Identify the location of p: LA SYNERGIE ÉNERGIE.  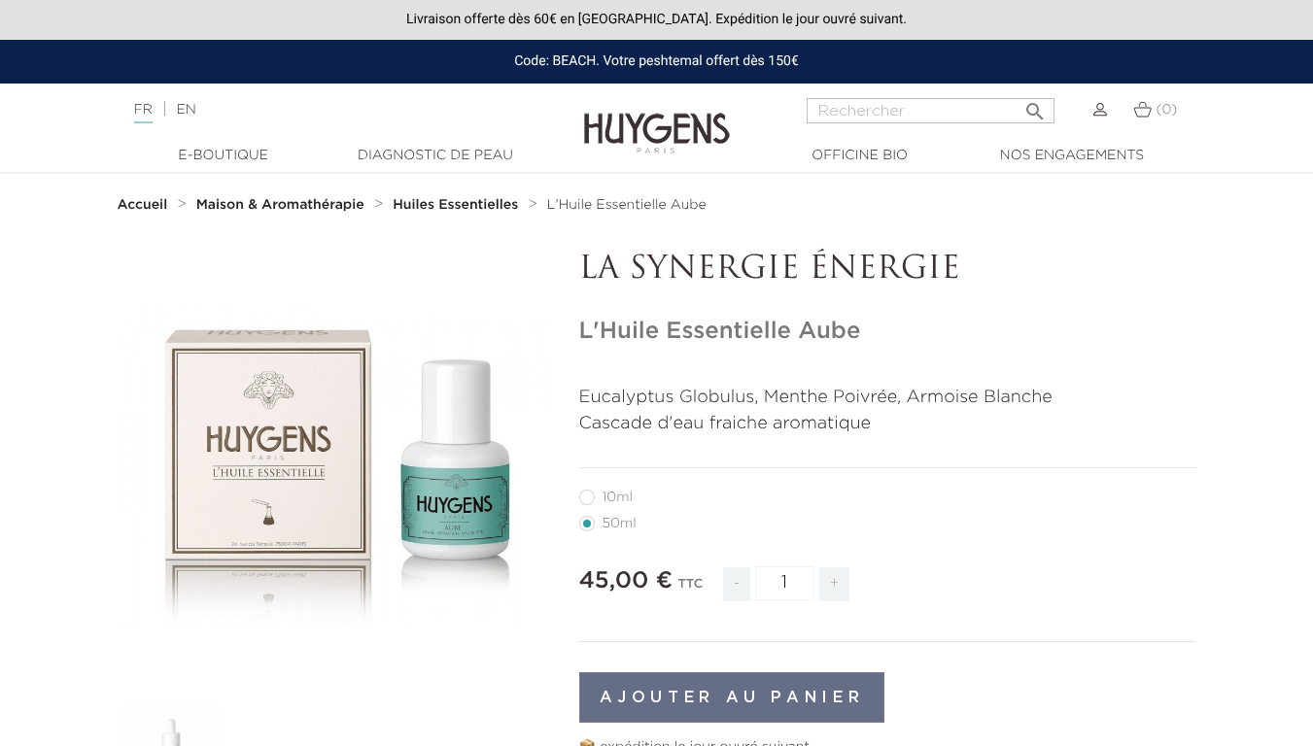
(887, 270).